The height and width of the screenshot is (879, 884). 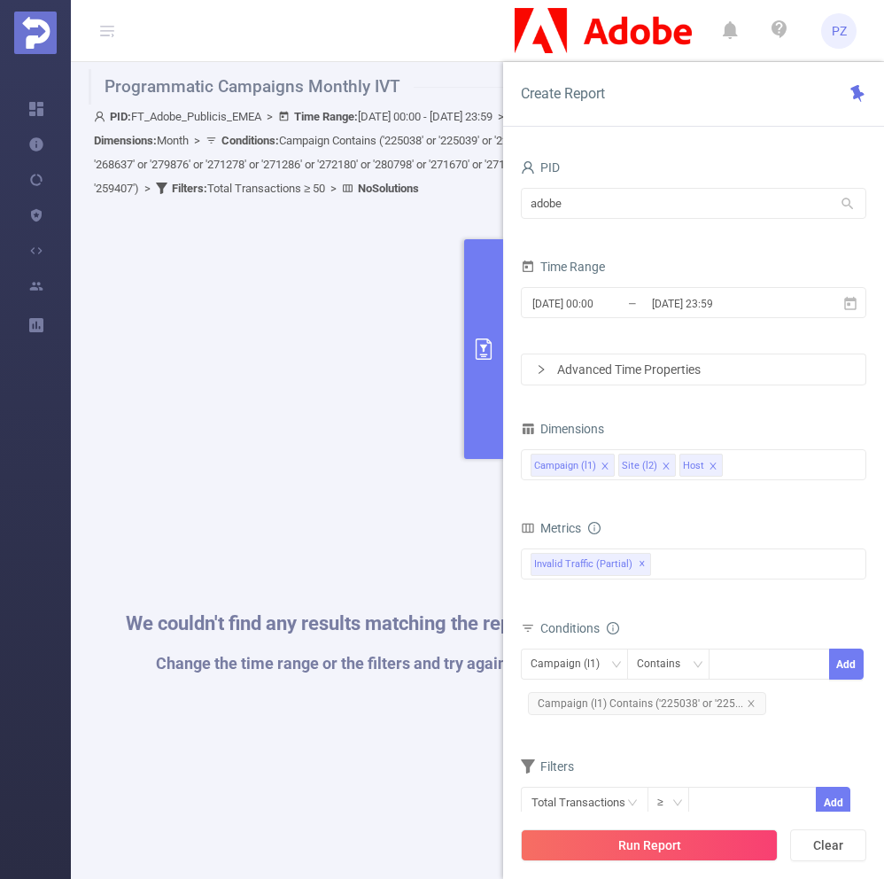 What do you see at coordinates (649, 845) in the screenshot?
I see `button: Run Report` at bounding box center [649, 845].